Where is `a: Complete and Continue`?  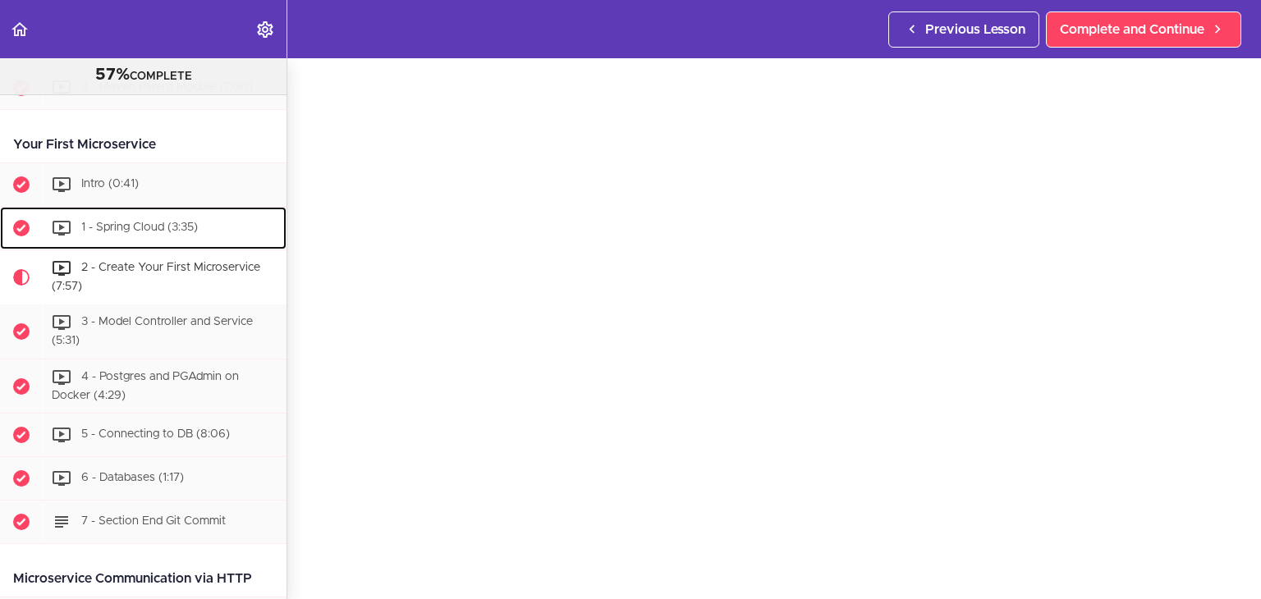
a: Complete and Continue is located at coordinates (1143, 30).